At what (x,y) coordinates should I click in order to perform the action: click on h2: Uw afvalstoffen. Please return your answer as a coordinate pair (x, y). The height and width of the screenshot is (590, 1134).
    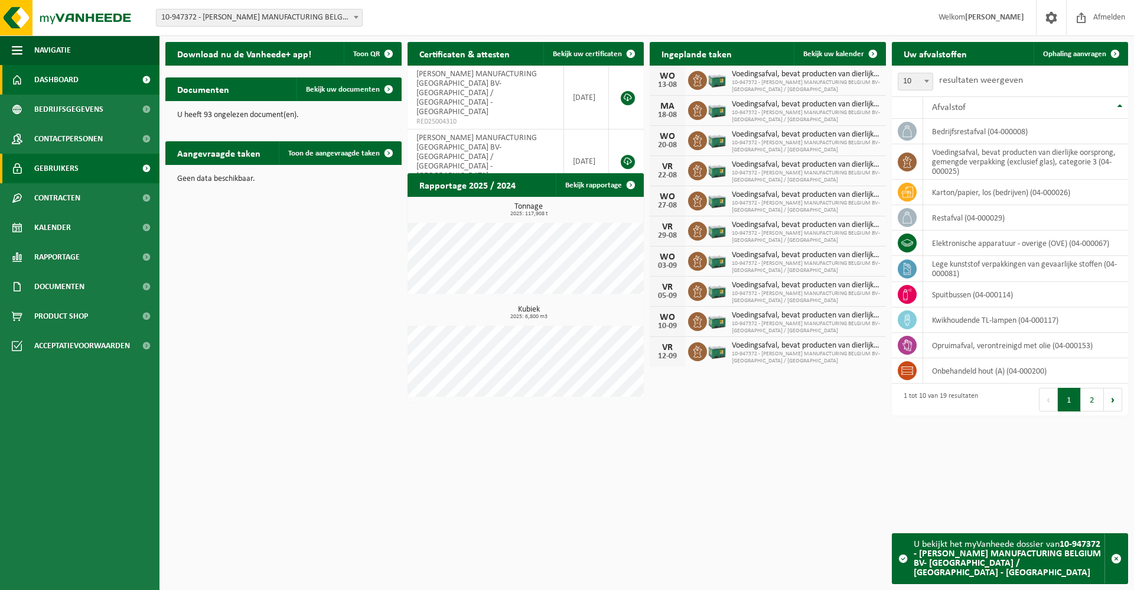
    Looking at the image, I should click on (935, 53).